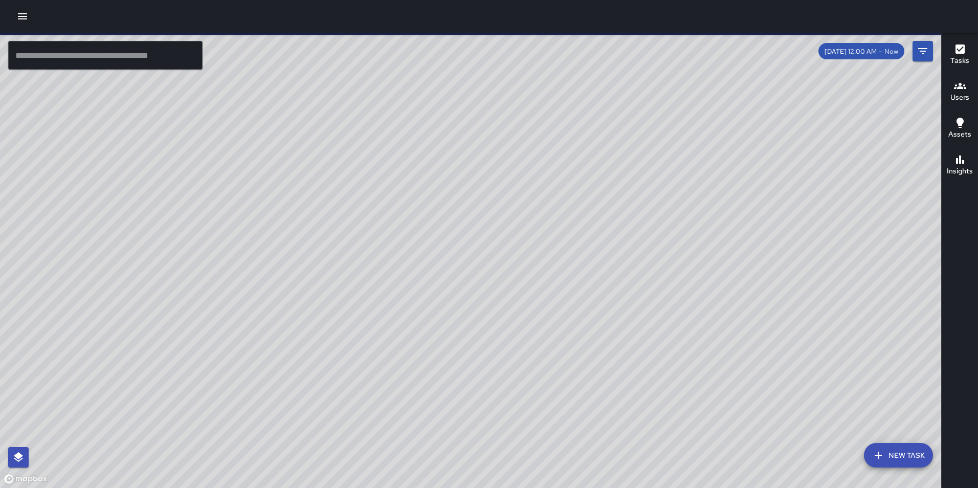 Image resolution: width=978 pixels, height=488 pixels. I want to click on button: Filters, so click(922, 51).